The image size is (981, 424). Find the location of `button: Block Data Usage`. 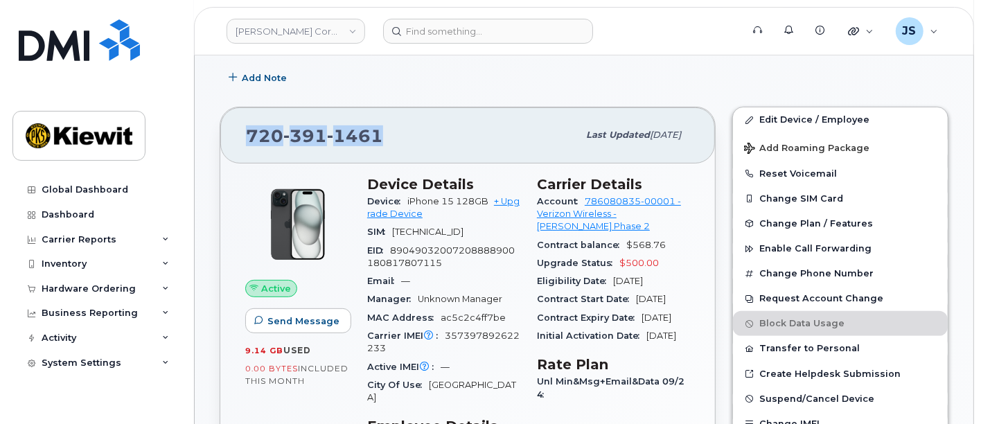

button: Block Data Usage is located at coordinates (841, 324).